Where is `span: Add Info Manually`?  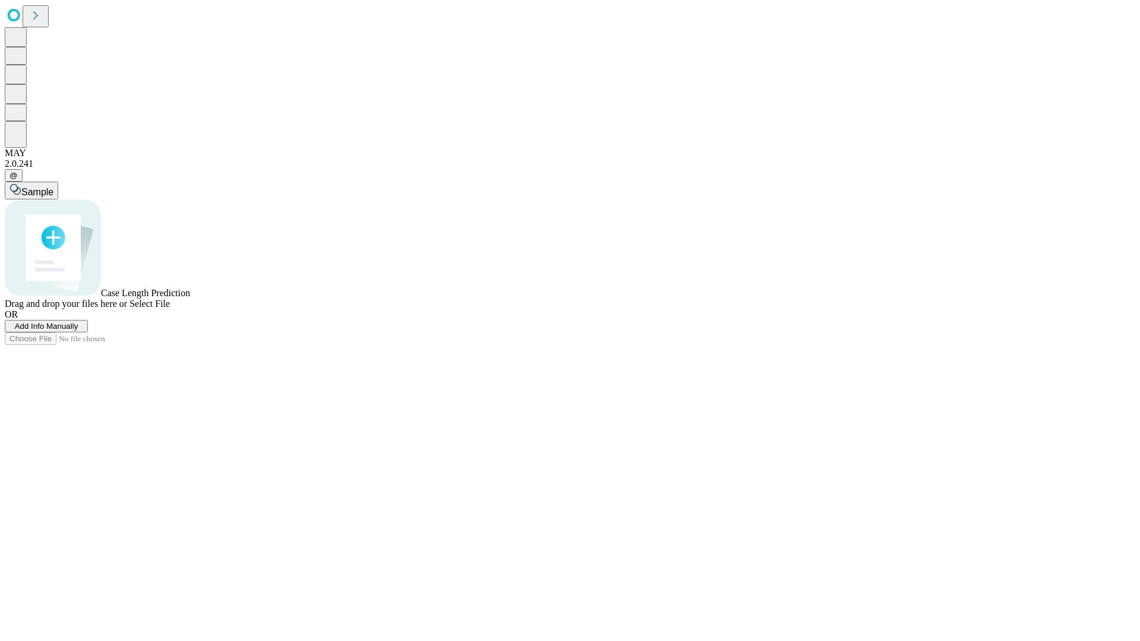
span: Add Info Manually is located at coordinates (46, 326).